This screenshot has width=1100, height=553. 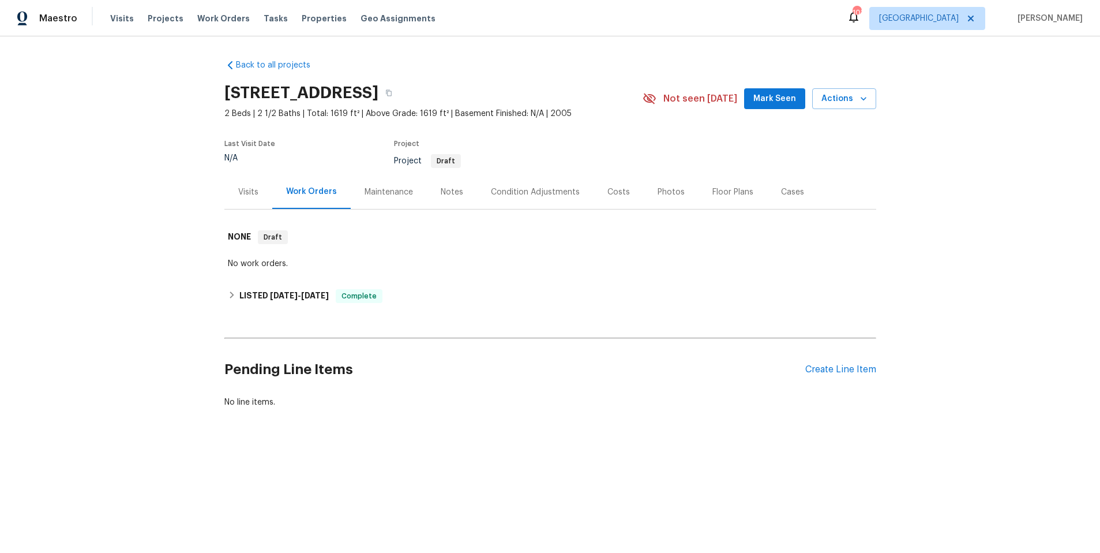 I want to click on h2: Pending Line Items, so click(x=515, y=369).